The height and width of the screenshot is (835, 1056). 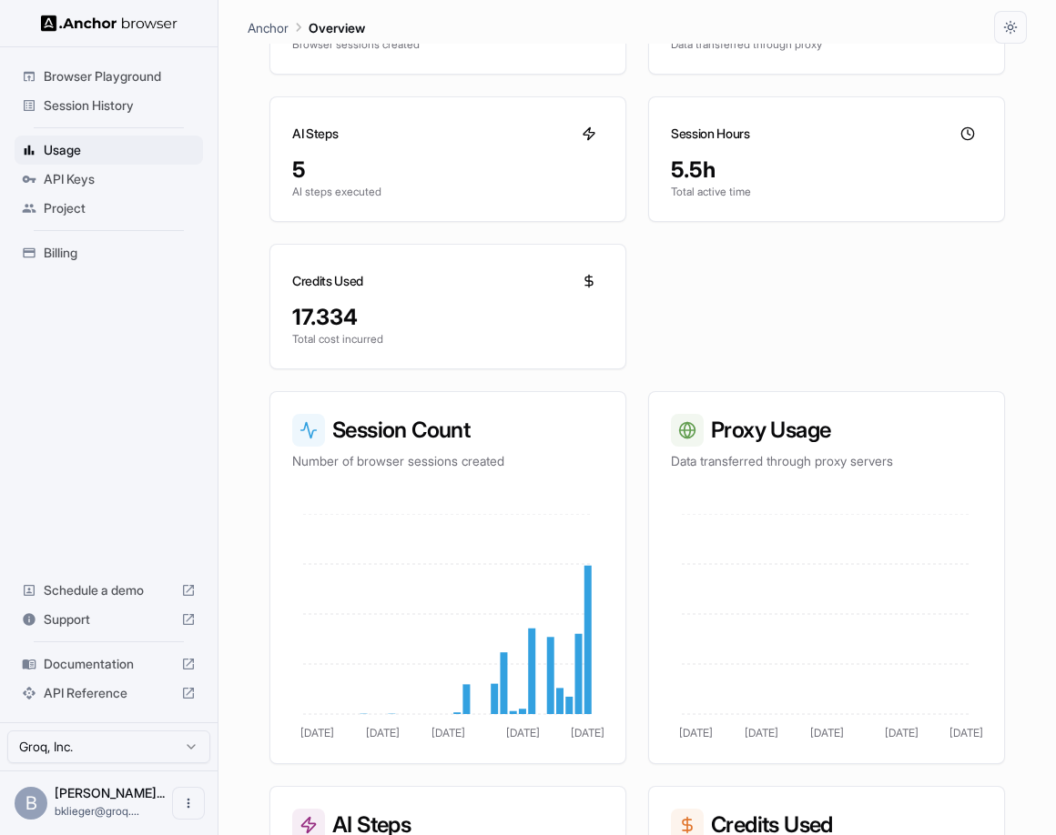 What do you see at coordinates (108, 591) in the screenshot?
I see `div: Schedule a demo` at bounding box center [108, 591].